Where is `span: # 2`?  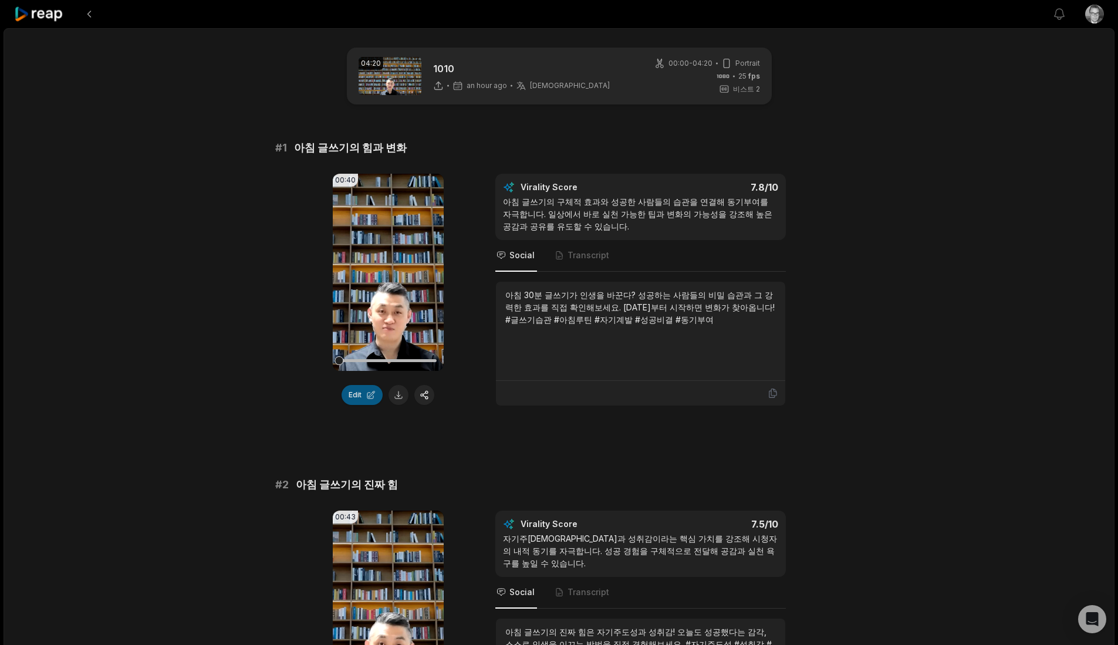 span: # 2 is located at coordinates (282, 485).